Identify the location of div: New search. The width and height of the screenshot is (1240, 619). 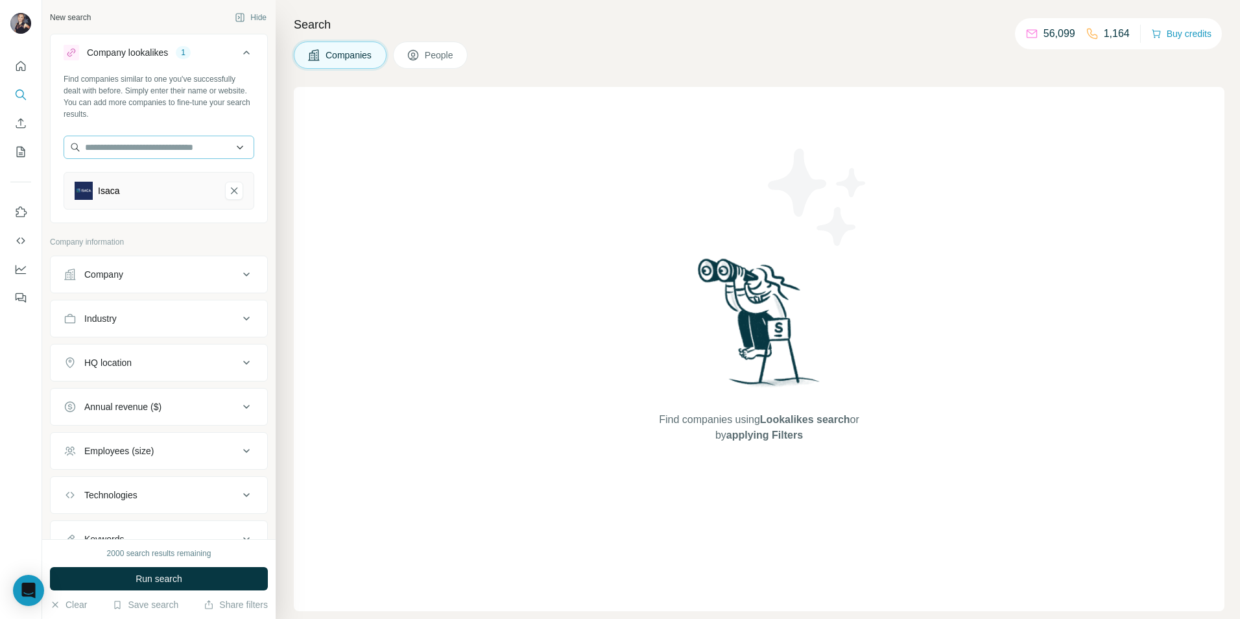
(70, 18).